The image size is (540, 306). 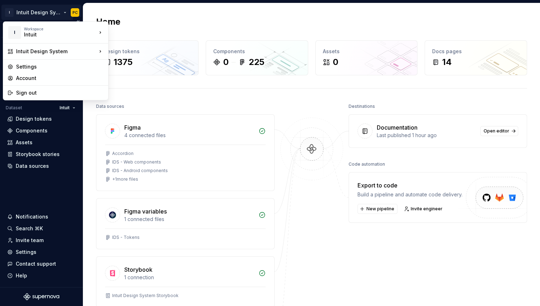 What do you see at coordinates (60, 78) in the screenshot?
I see `div: Account` at bounding box center [60, 78].